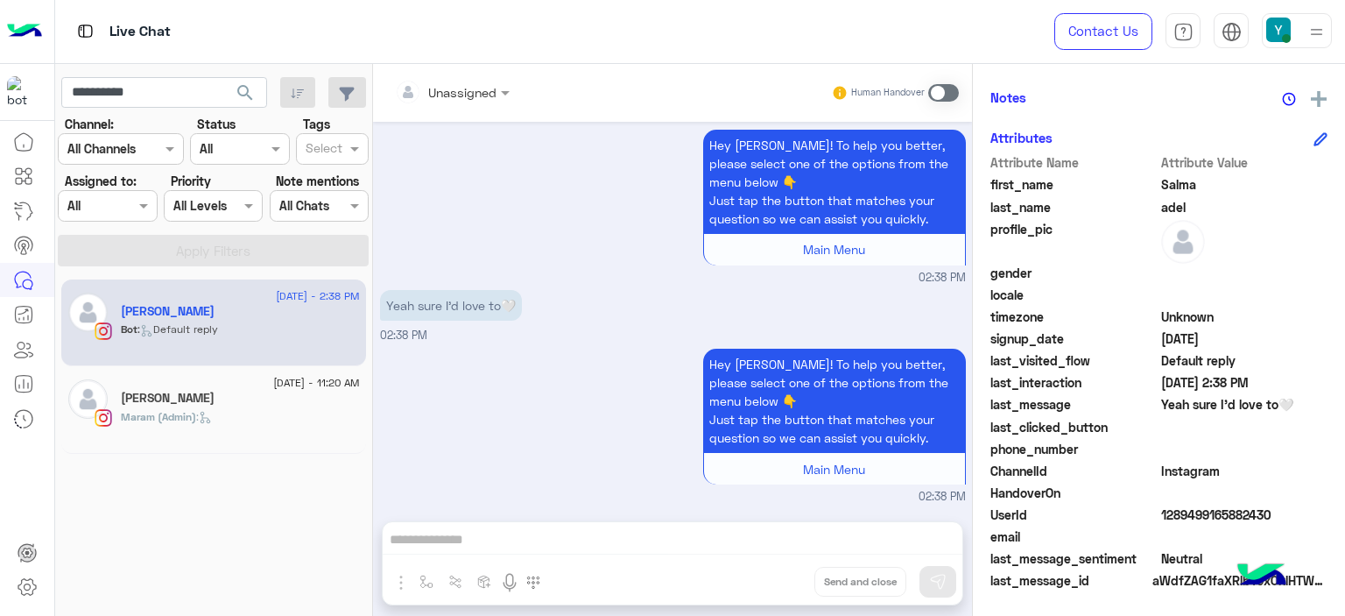 The image size is (1345, 616). Describe the element at coordinates (1074, 492) in the screenshot. I see `span: HandoverOn` at that location.